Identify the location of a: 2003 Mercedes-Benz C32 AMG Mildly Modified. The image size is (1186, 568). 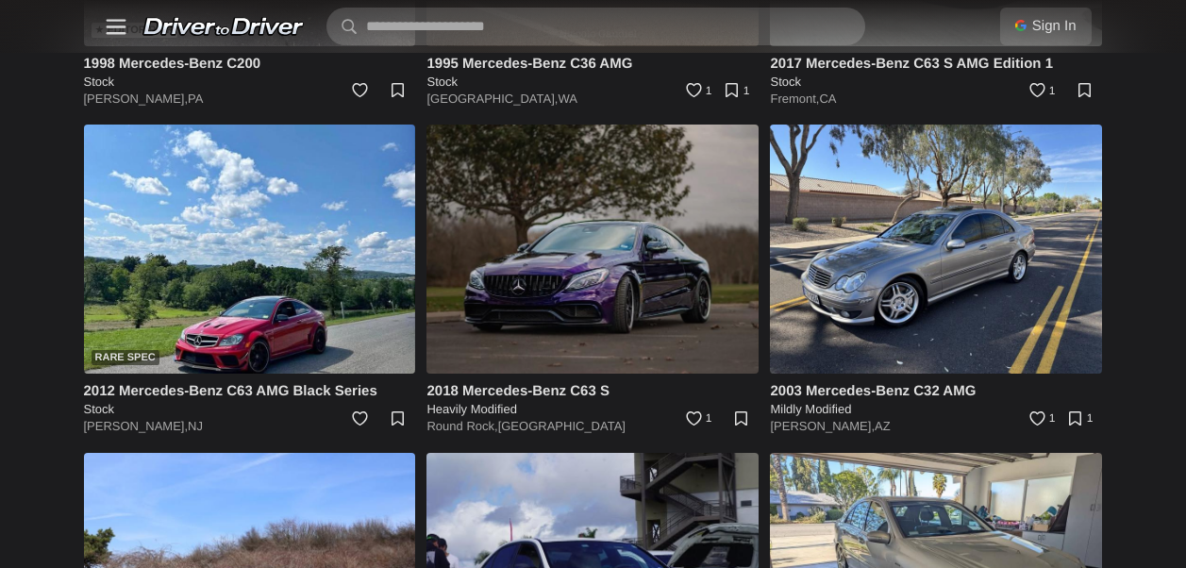
(936, 399).